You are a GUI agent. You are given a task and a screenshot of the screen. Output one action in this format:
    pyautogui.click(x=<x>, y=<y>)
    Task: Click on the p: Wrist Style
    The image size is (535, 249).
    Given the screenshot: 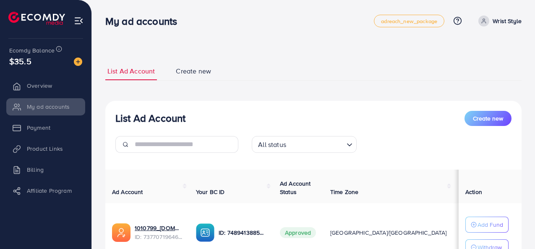 What is the action you would take?
    pyautogui.click(x=507, y=21)
    